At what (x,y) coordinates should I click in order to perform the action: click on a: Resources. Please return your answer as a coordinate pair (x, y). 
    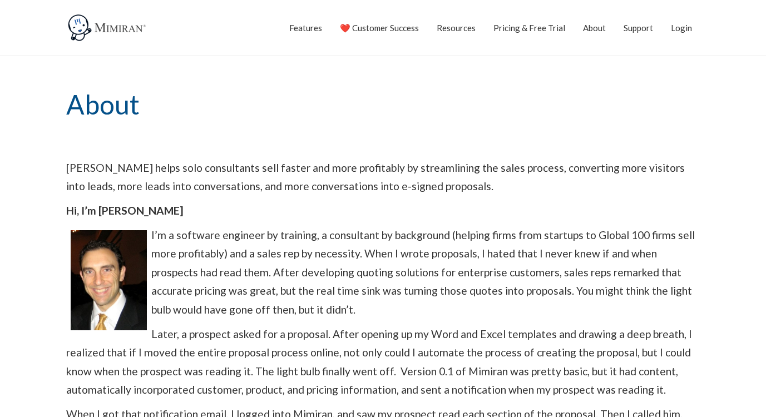
    Looking at the image, I should click on (456, 28).